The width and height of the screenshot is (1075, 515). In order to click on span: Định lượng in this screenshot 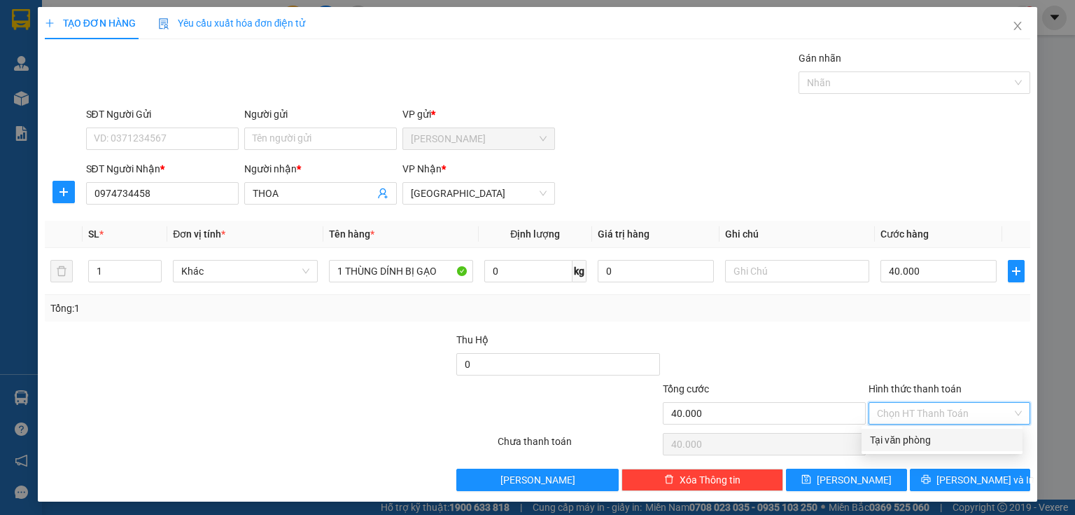, I will do `click(535, 234)`.